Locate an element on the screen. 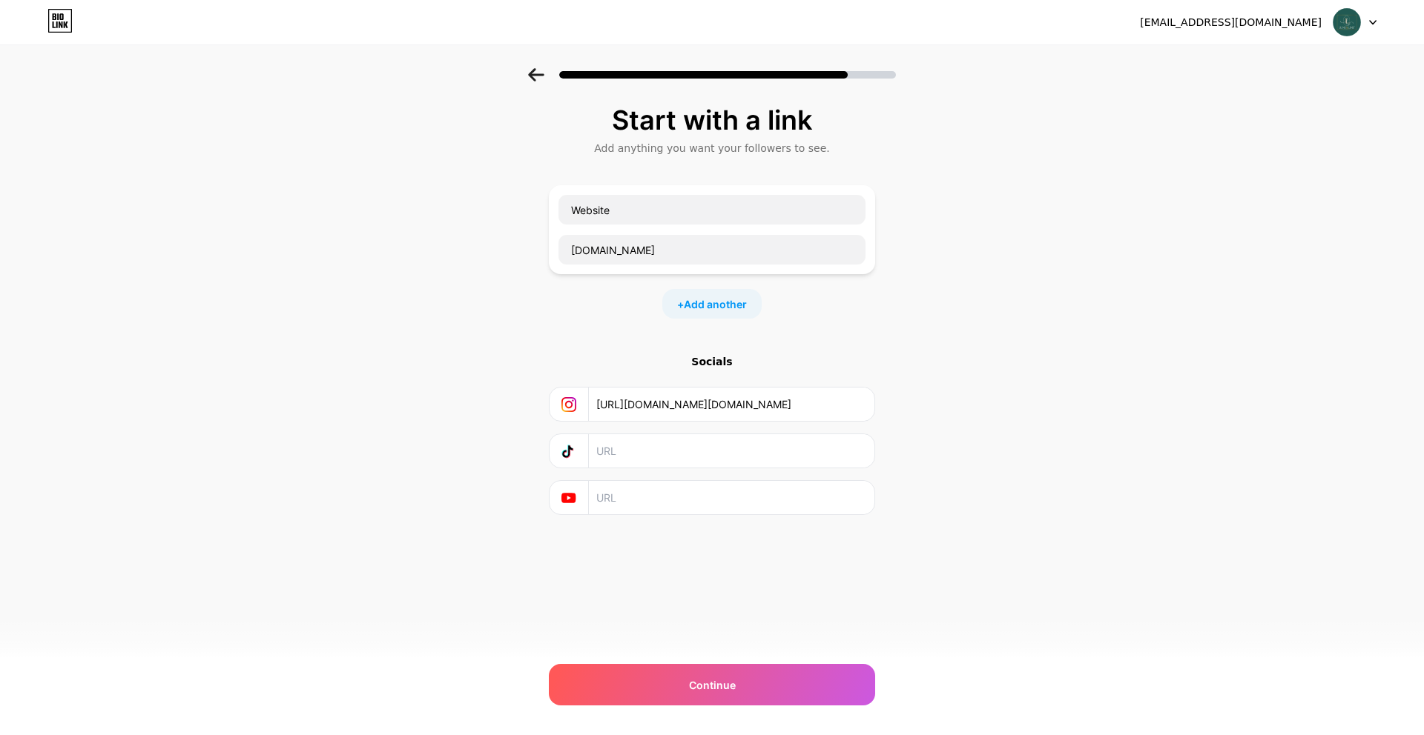 This screenshot has width=1424, height=735. img: luneandline is located at coordinates (1346, 22).